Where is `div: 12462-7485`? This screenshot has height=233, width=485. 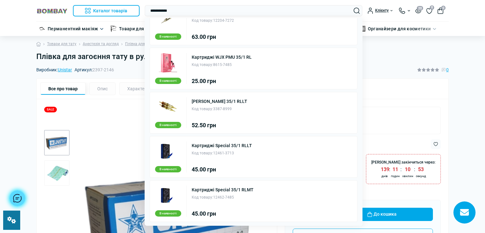
div: 12462-7485 is located at coordinates (223, 198).